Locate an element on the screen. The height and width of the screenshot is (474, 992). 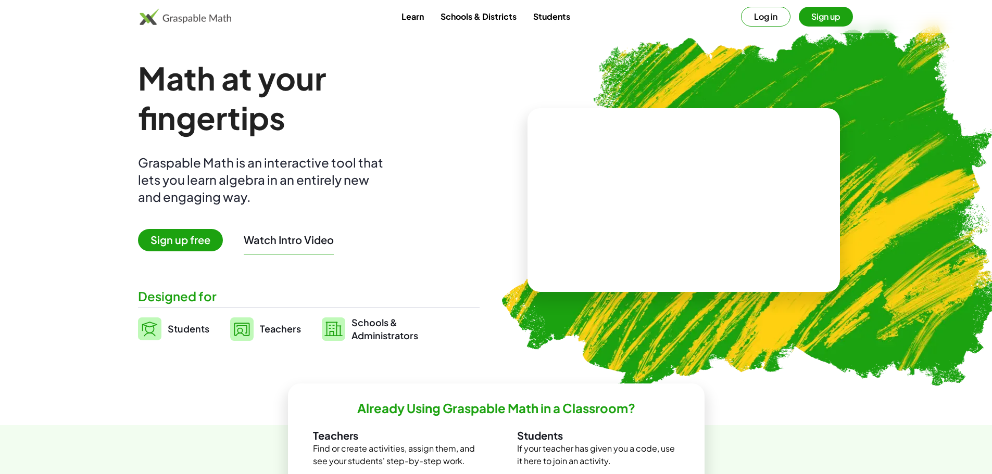
a: Schools & Districts is located at coordinates (479, 16).